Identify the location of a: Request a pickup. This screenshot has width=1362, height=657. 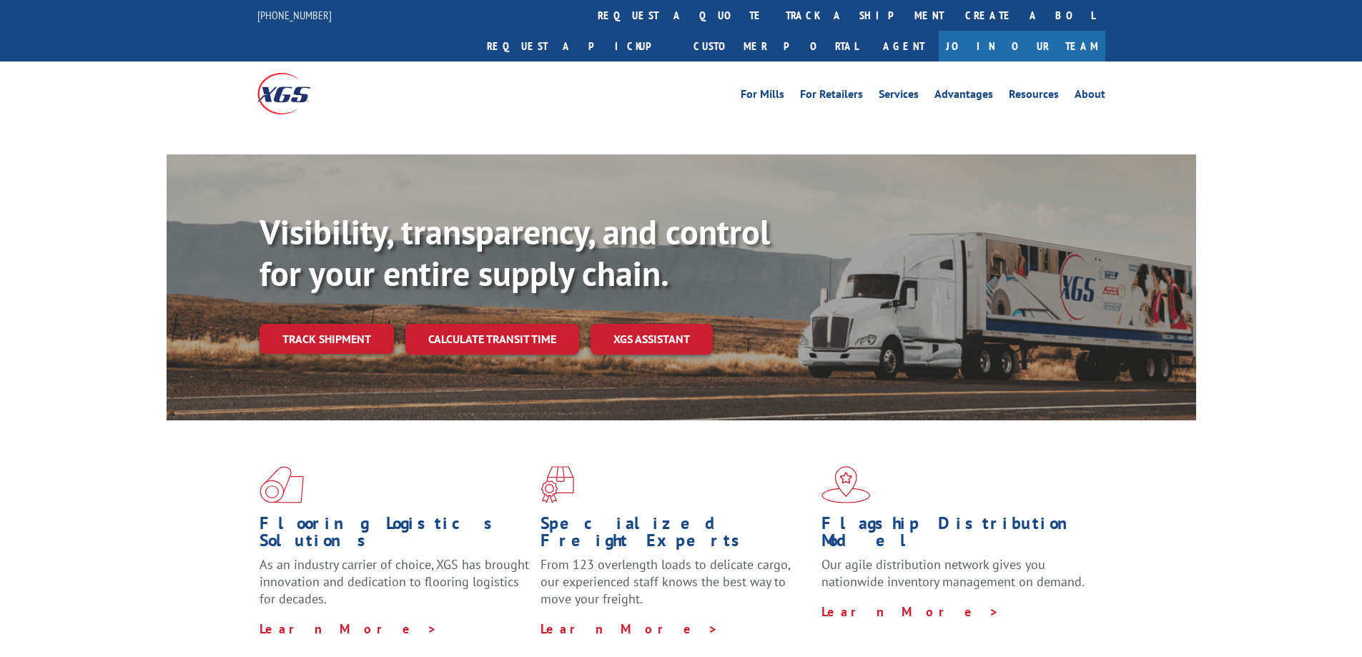
(579, 46).